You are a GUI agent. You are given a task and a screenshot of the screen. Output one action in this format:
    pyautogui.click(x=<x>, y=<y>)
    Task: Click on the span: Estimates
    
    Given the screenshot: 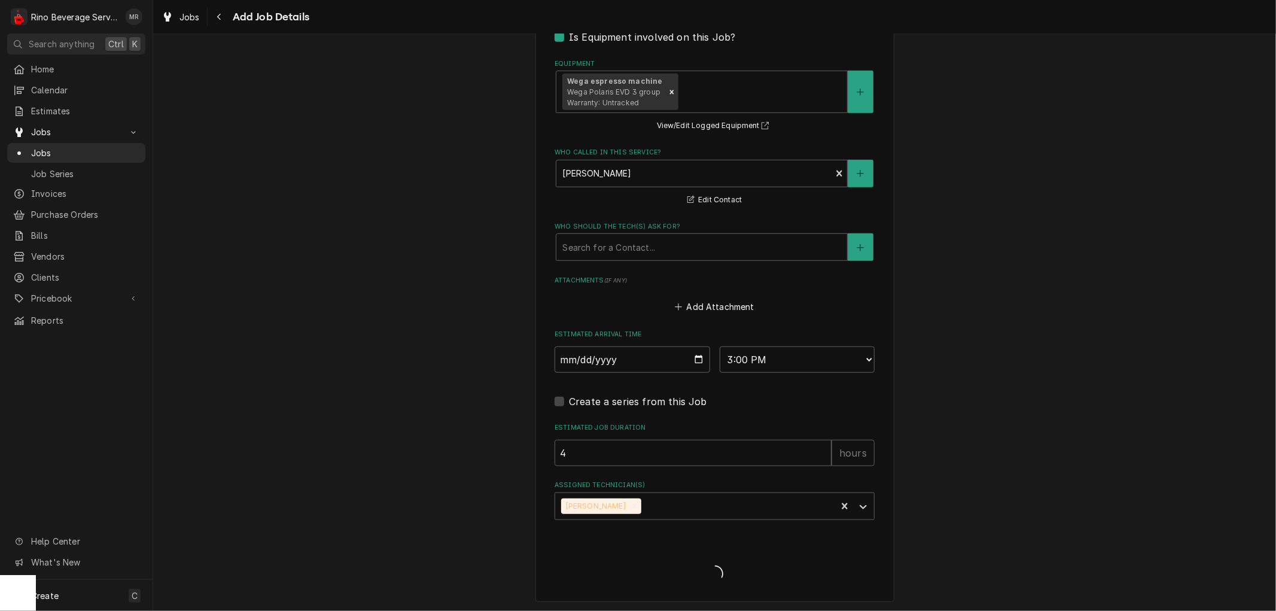 What is the action you would take?
    pyautogui.click(x=85, y=111)
    